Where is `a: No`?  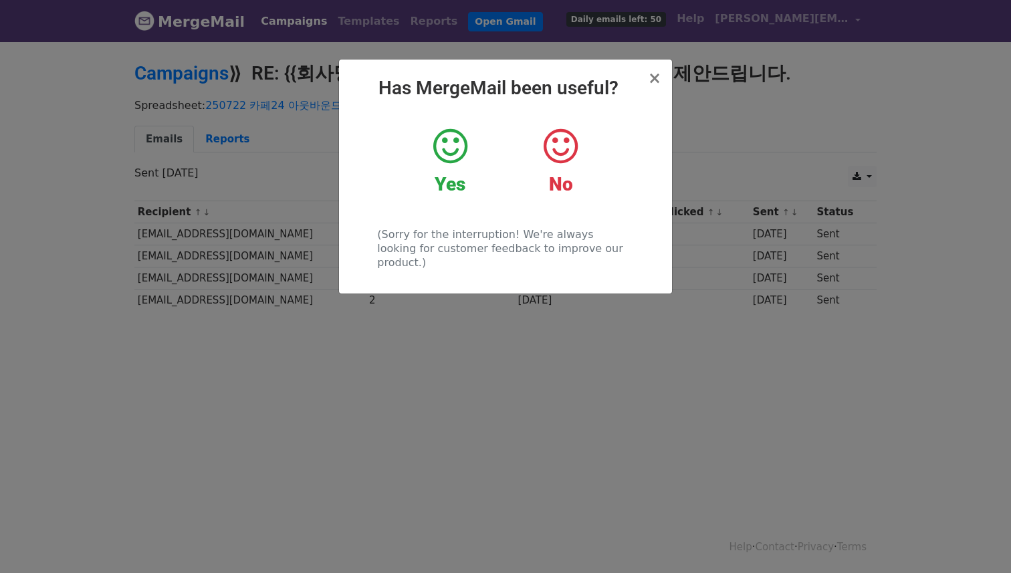
a: No is located at coordinates (560, 161).